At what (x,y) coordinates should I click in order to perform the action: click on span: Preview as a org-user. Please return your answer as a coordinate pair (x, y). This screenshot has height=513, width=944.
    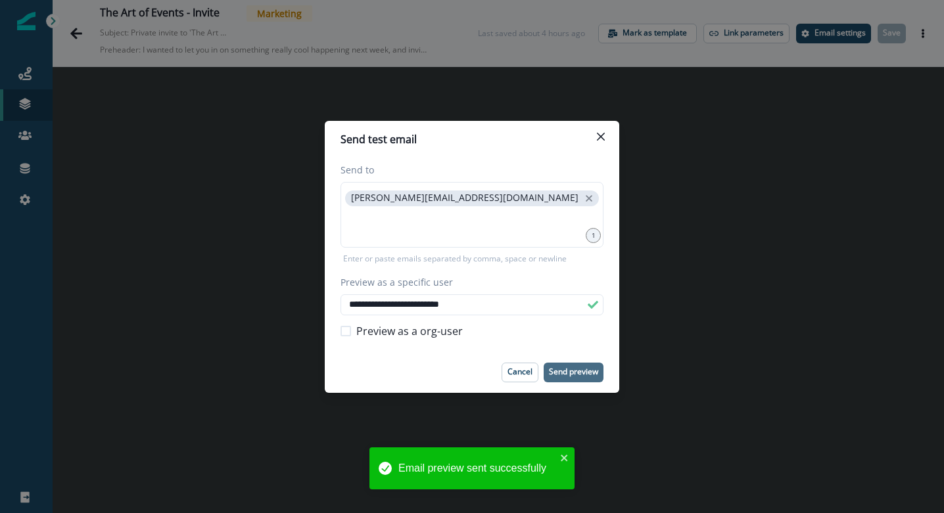
    Looking at the image, I should click on (410, 331).